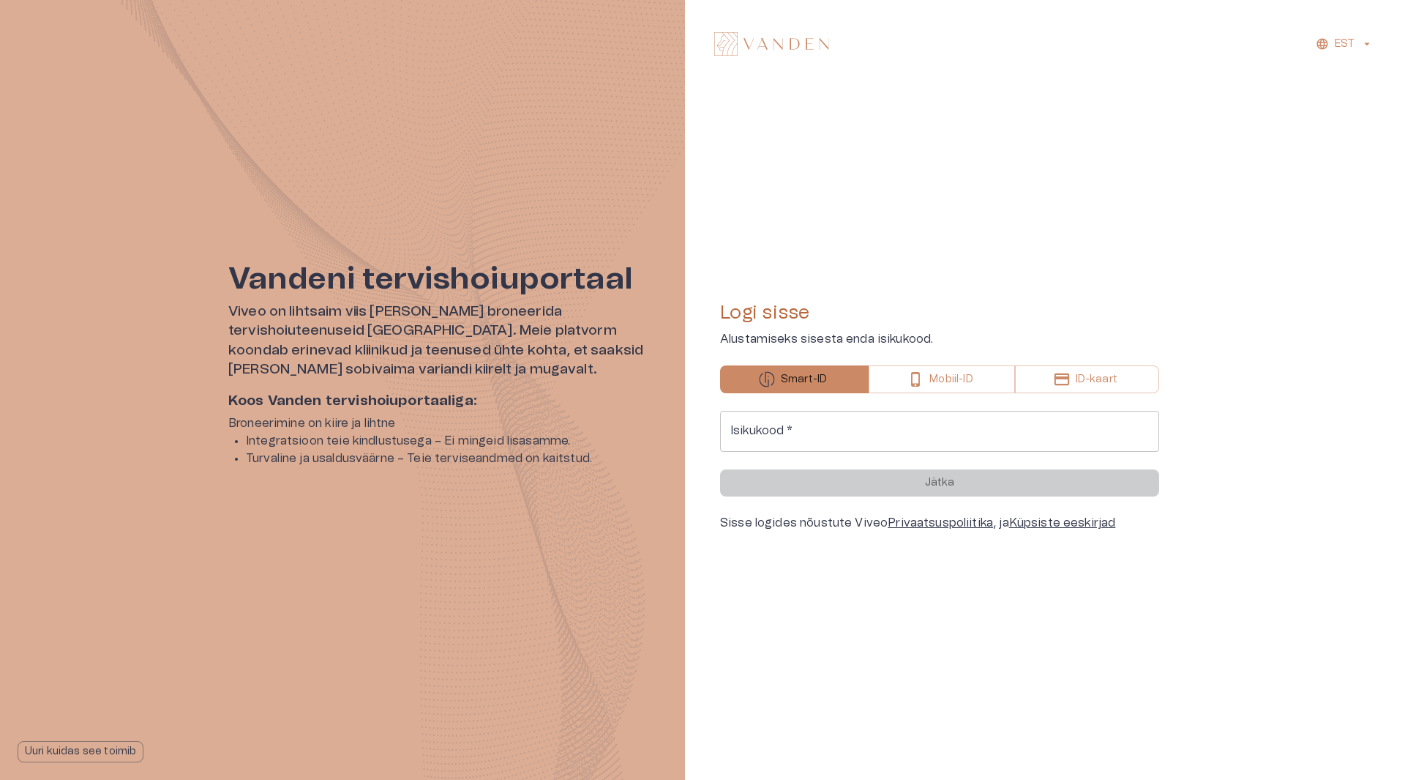 The height and width of the screenshot is (780, 1405). What do you see at coordinates (804, 379) in the screenshot?
I see `p: Smart-ID` at bounding box center [804, 379].